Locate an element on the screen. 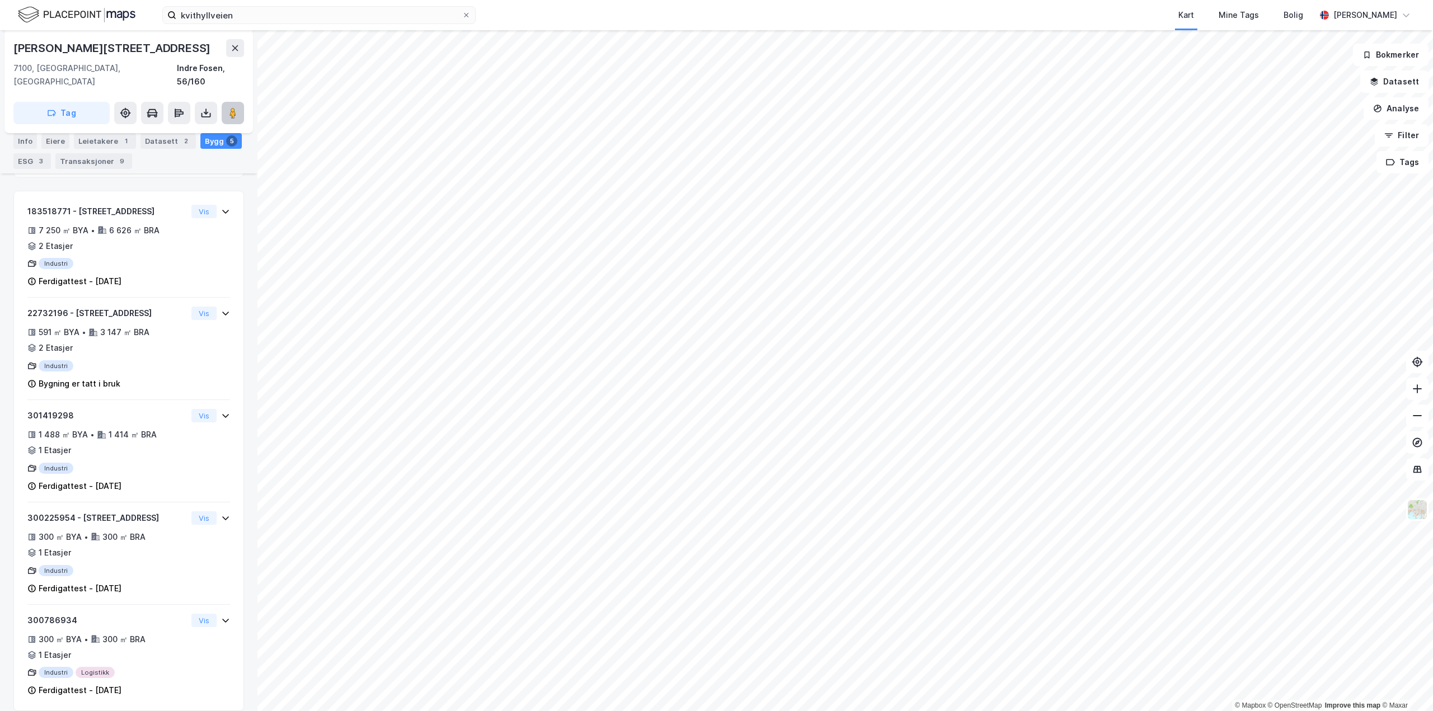  button: Datasett is located at coordinates (1394, 82).